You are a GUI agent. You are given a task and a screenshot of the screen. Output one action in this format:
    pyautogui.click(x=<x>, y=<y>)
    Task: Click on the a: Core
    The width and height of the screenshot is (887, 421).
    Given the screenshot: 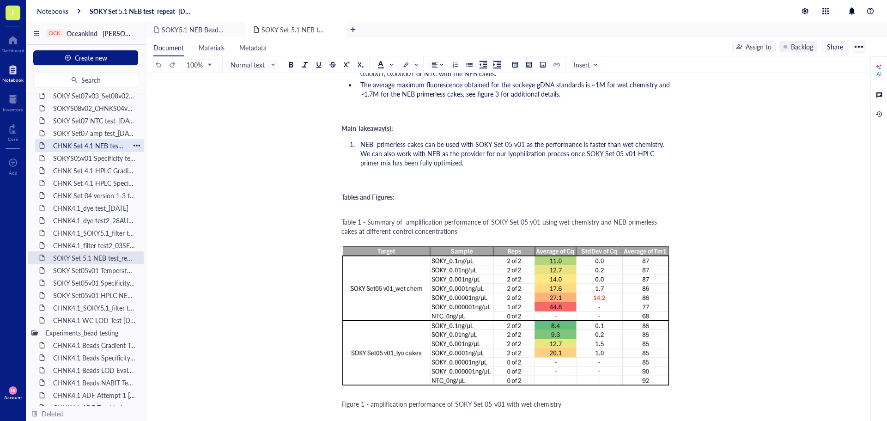 What is the action you would take?
    pyautogui.click(x=13, y=132)
    